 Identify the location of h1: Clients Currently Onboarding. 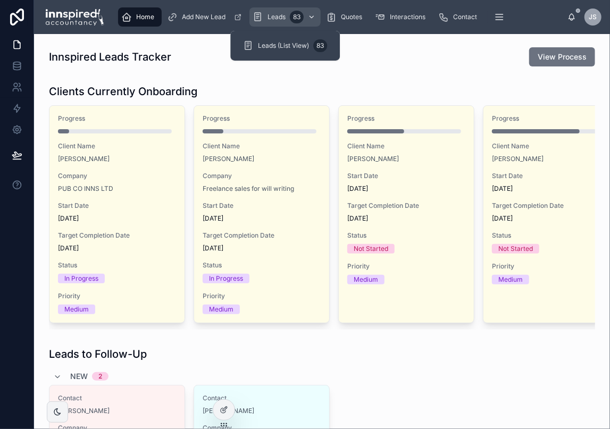
(123, 92).